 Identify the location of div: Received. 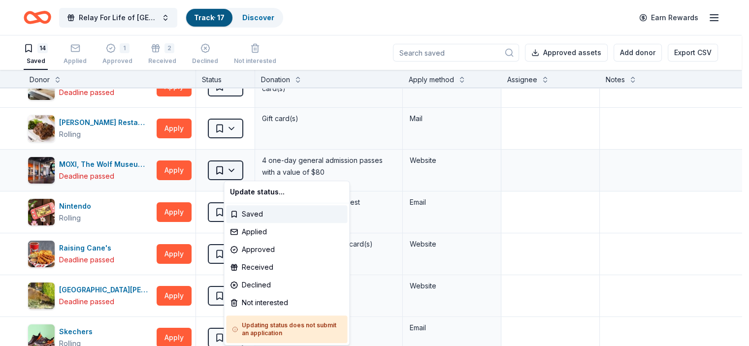
(287, 267).